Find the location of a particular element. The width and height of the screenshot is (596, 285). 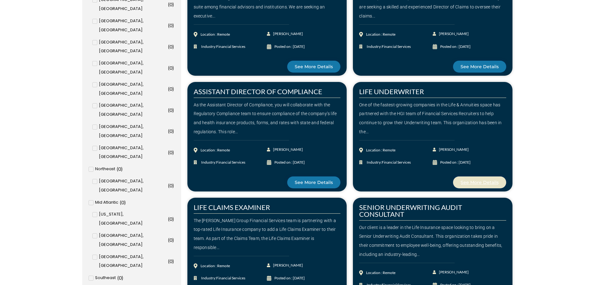

a: LIFE CLAIMS EXAMINER is located at coordinates (232, 207).